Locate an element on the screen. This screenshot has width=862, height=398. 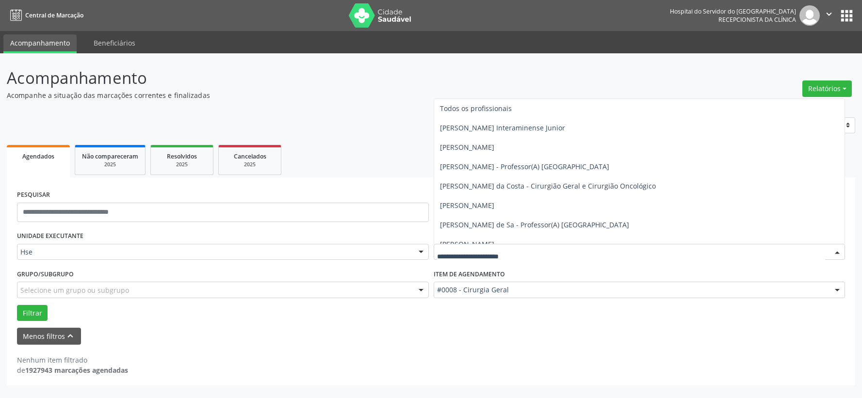
p: Acompanhe a situação das marcações correntes e finalizadas is located at coordinates (304, 95).